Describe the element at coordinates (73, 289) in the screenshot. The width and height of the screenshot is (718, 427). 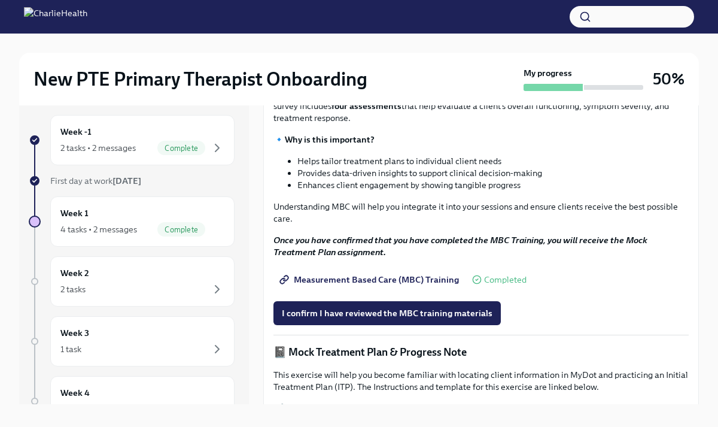
I see `div: 2 tasks` at that location.